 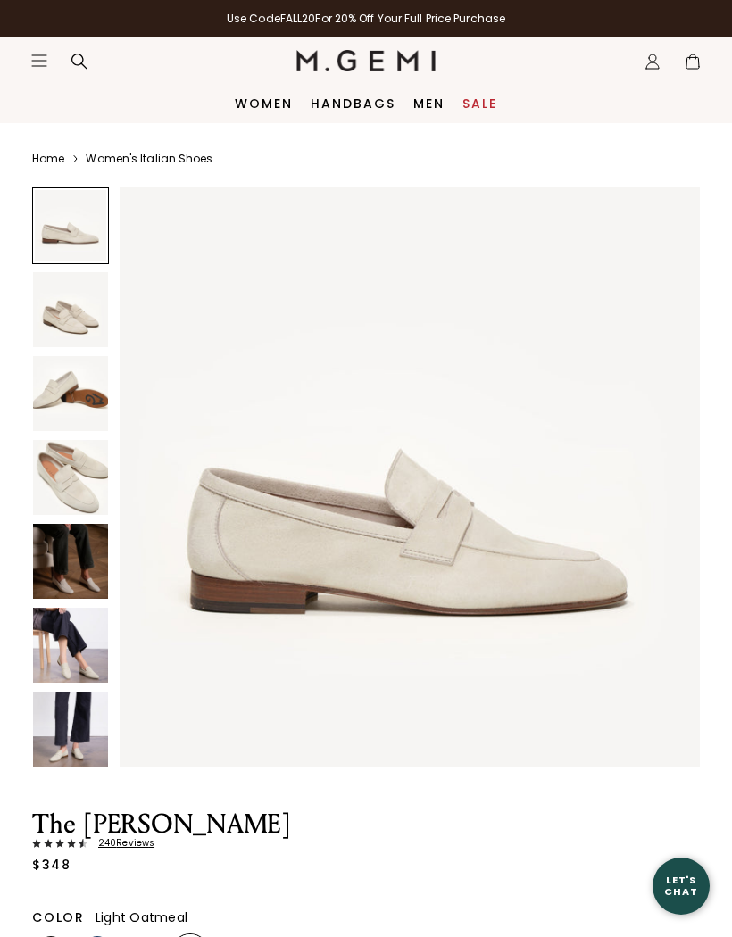 What do you see at coordinates (428, 104) in the screenshot?
I see `a: Men` at bounding box center [428, 104].